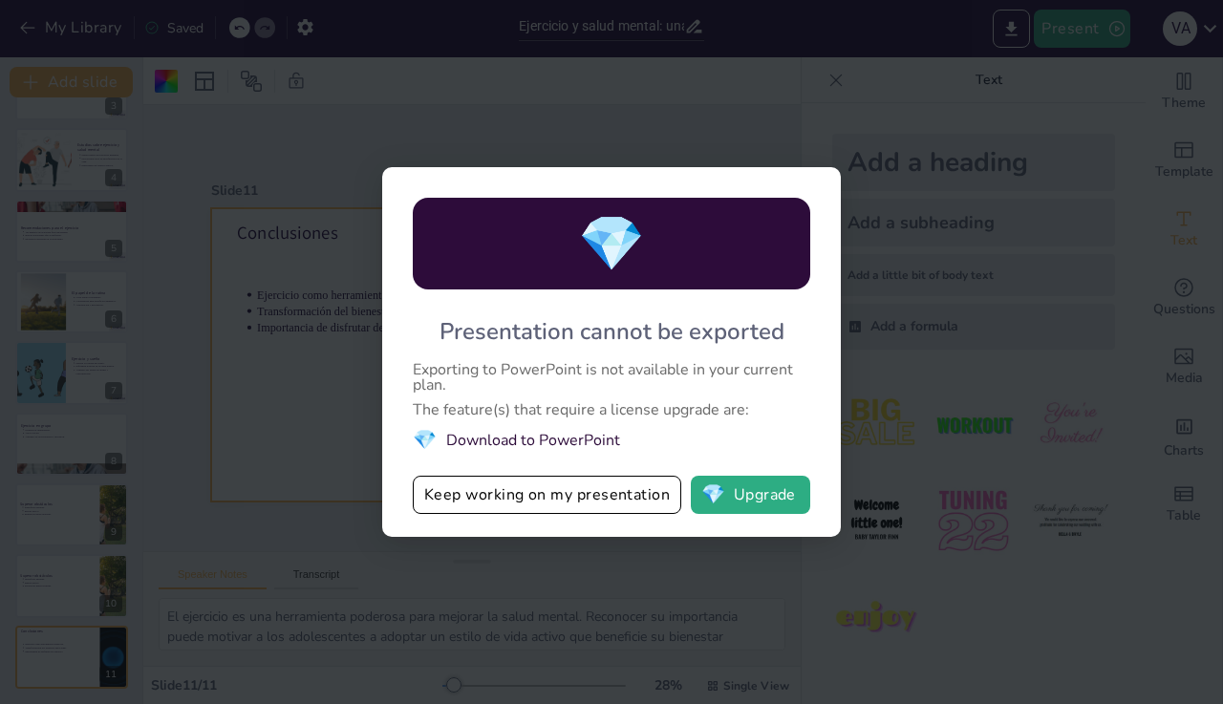 Image resolution: width=1223 pixels, height=704 pixels. I want to click on div: Presentation cannot be exported, so click(612, 332).